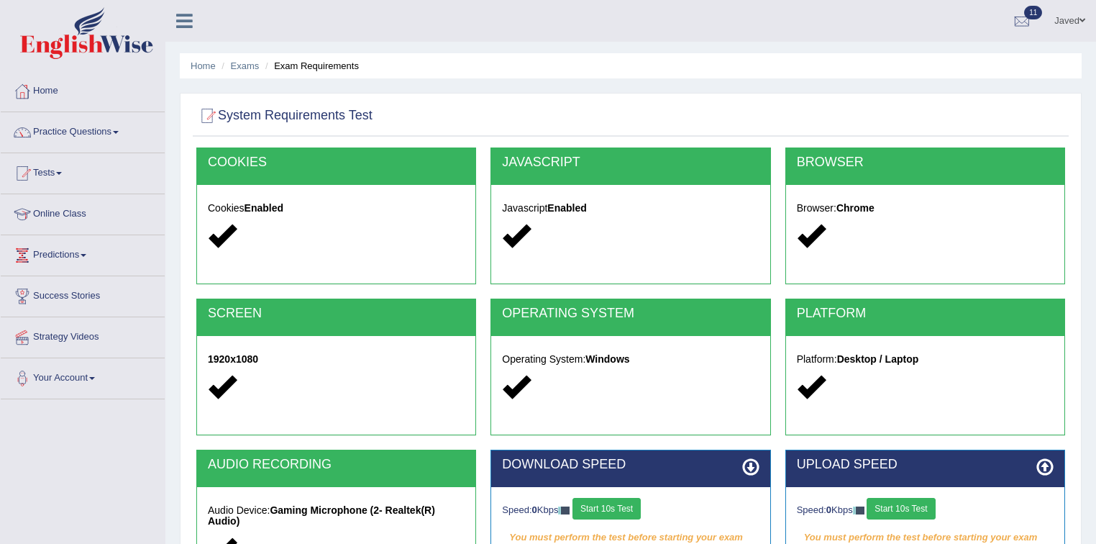 The width and height of the screenshot is (1096, 544). Describe the element at coordinates (925, 359) in the screenshot. I see `h5: Platform:` at that location.